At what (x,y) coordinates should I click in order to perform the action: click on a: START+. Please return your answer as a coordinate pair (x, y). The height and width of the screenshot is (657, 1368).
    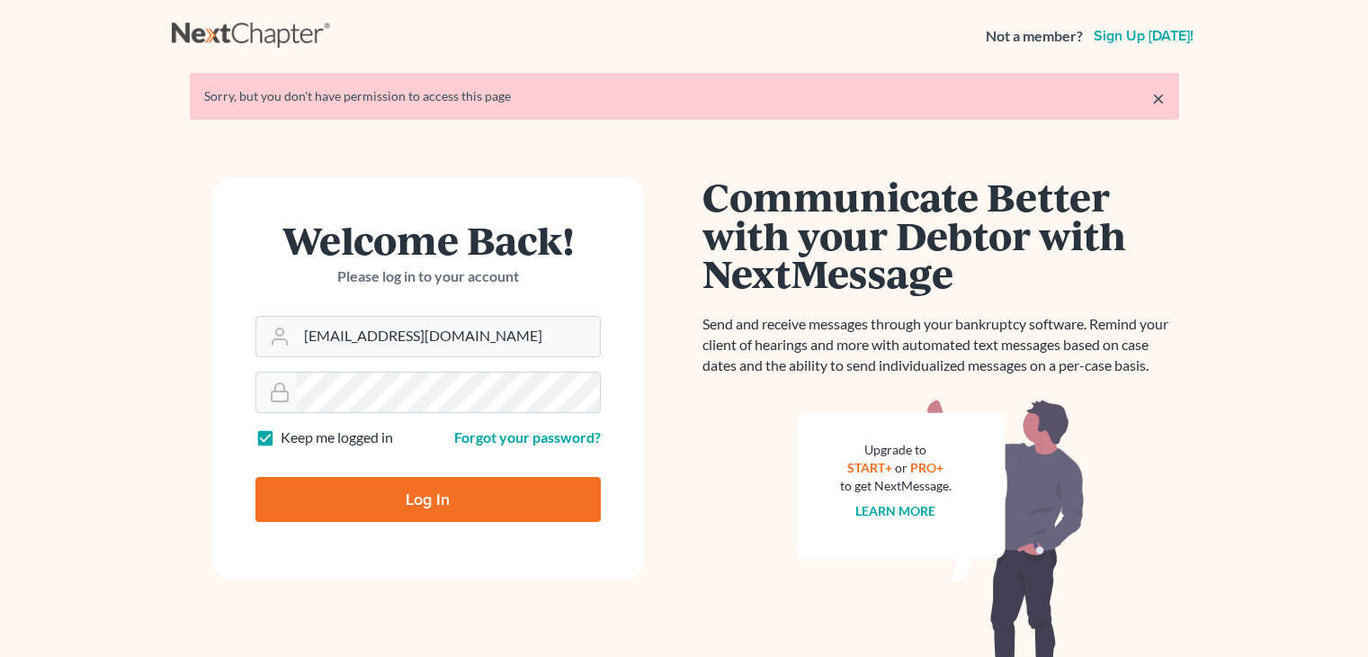
    Looking at the image, I should click on (870, 467).